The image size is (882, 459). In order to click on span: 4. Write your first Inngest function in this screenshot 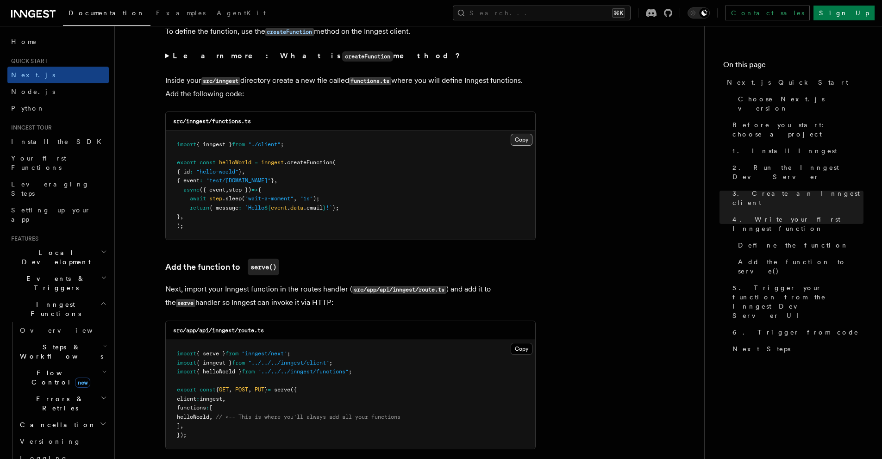, I will do `click(797, 224)`.